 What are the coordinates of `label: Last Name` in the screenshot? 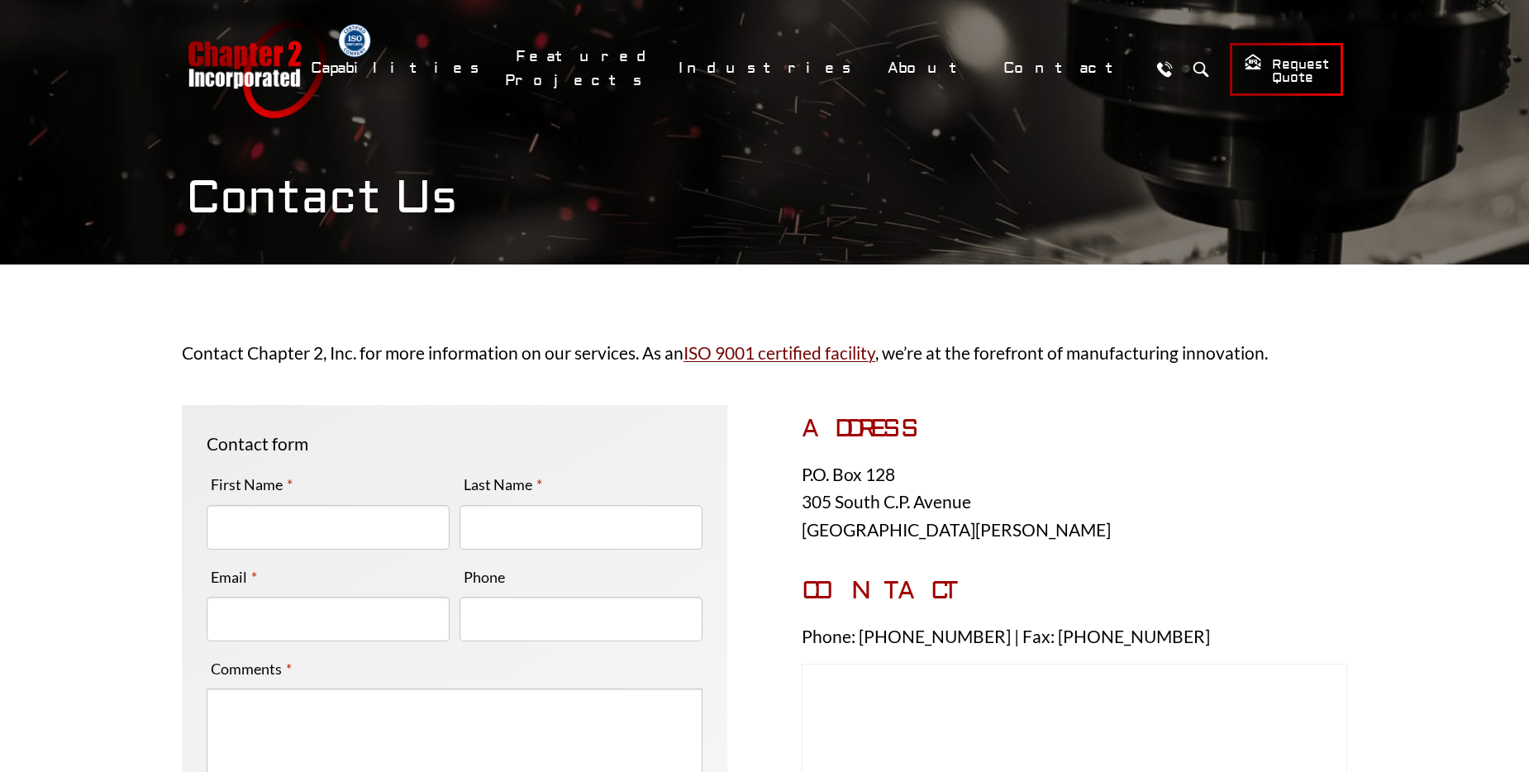 It's located at (502, 484).